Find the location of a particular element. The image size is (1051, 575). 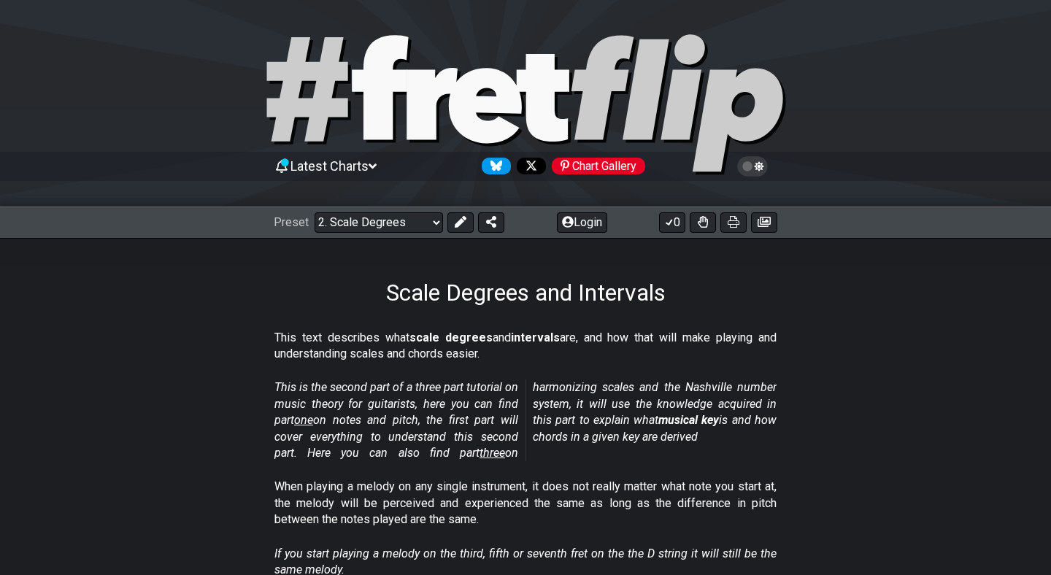

a: Follow #fretflip at X is located at coordinates (529, 166).